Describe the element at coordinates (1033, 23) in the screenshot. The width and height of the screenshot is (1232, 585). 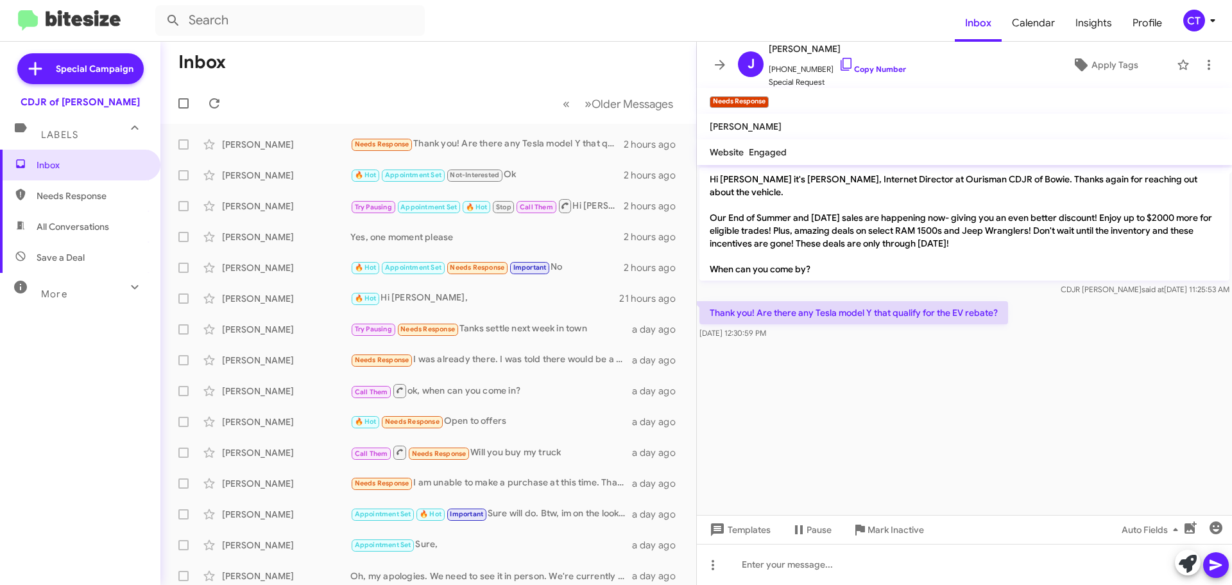
I see `a: Calendar` at that location.